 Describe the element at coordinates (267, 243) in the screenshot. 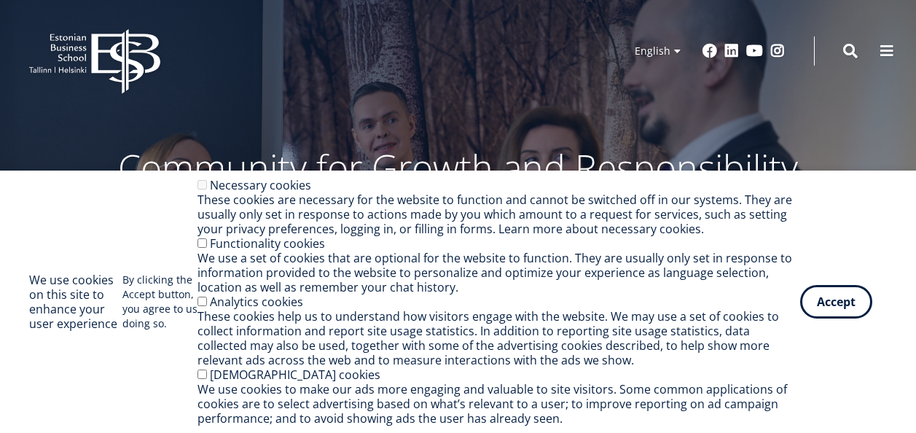

I see `label: Functionality cookies` at that location.